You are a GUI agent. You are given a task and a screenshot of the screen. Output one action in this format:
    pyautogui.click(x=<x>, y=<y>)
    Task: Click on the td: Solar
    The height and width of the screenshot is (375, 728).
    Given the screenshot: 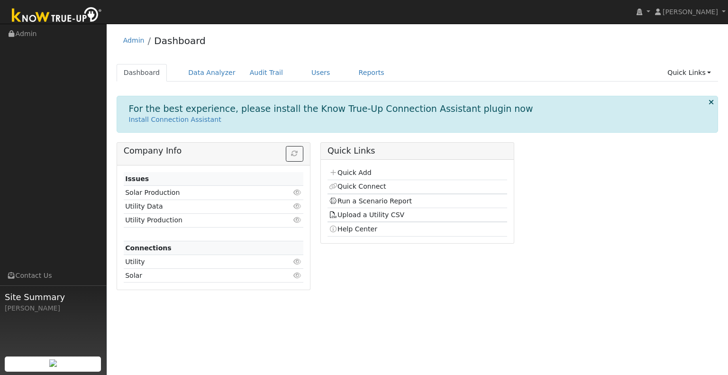 What is the action you would take?
    pyautogui.click(x=199, y=275)
    